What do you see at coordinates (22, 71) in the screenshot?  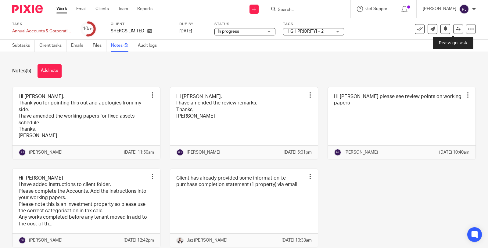 I see `h1: Notes` at bounding box center [22, 71].